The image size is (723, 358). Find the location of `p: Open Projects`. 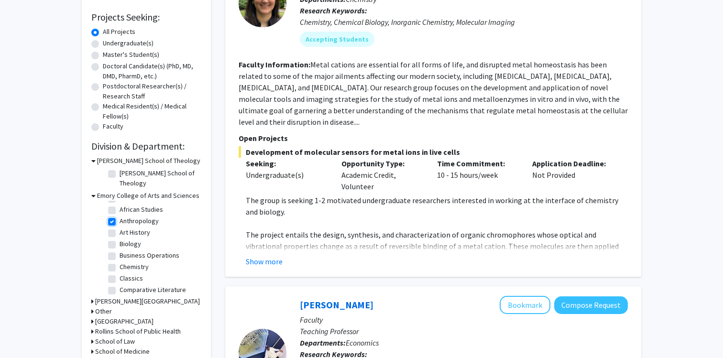

p: Open Projects is located at coordinates (433, 138).